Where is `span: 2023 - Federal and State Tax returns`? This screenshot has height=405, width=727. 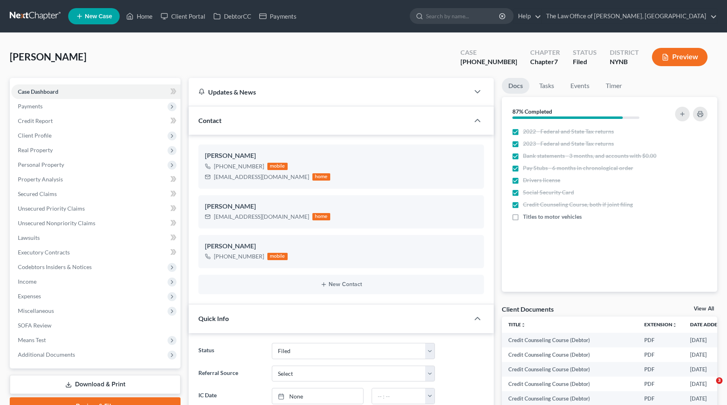 span: 2023 - Federal and State Tax returns is located at coordinates (569, 144).